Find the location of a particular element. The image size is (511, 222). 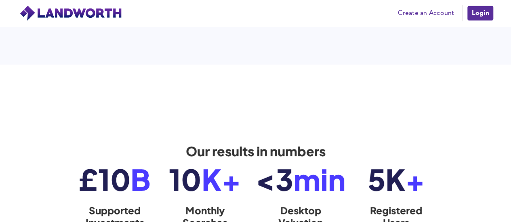

a: Create an Account is located at coordinates (425, 13).